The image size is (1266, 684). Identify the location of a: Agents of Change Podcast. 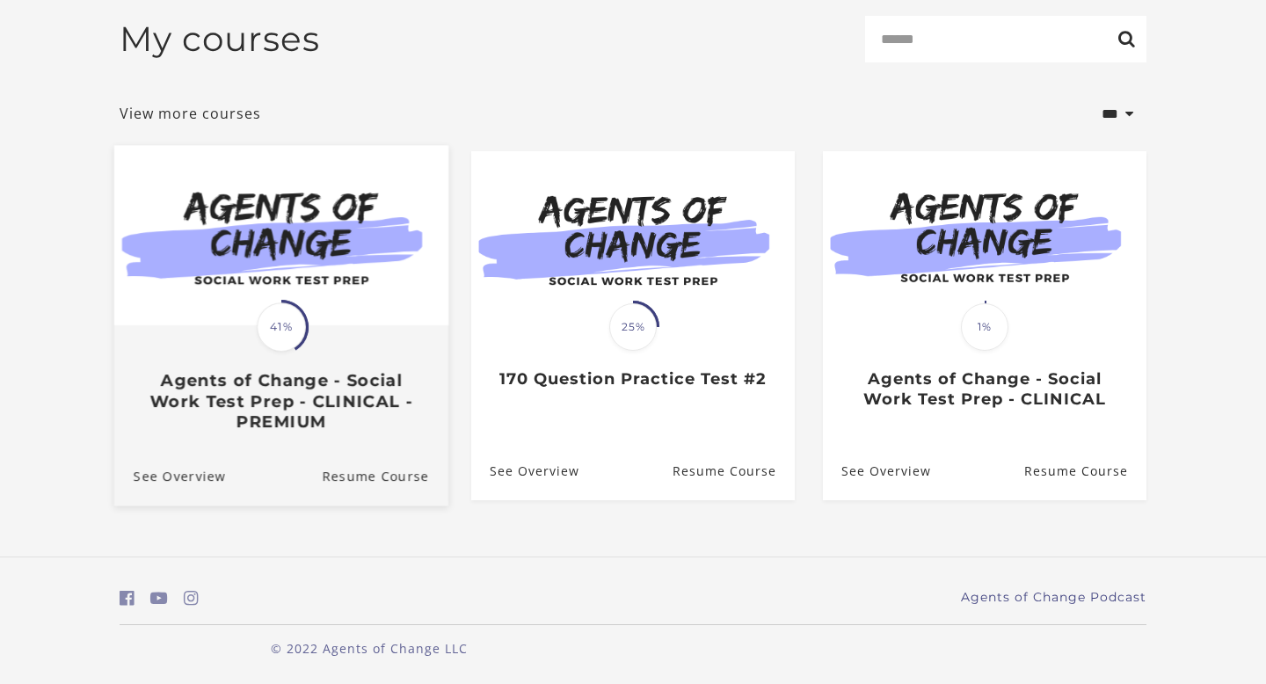
(1054, 597).